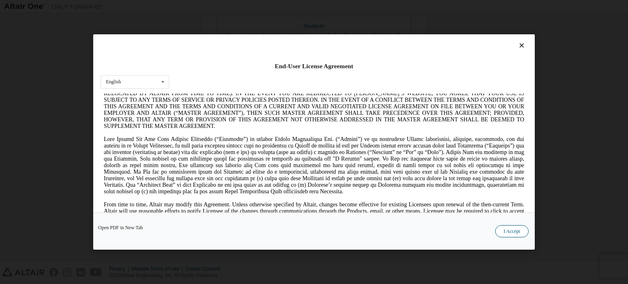  Describe the element at coordinates (314, 66) in the screenshot. I see `div: End-User License Agreement` at that location.